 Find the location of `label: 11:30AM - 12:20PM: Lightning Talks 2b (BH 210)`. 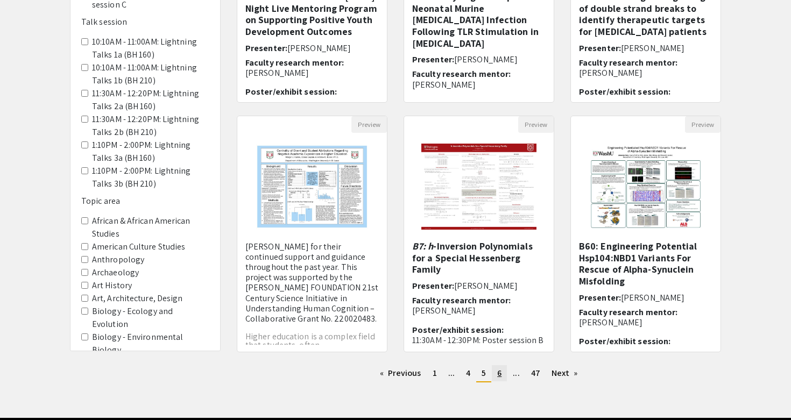

label: 11:30AM - 12:20PM: Lightning Talks 2b (BH 210) is located at coordinates (151, 126).